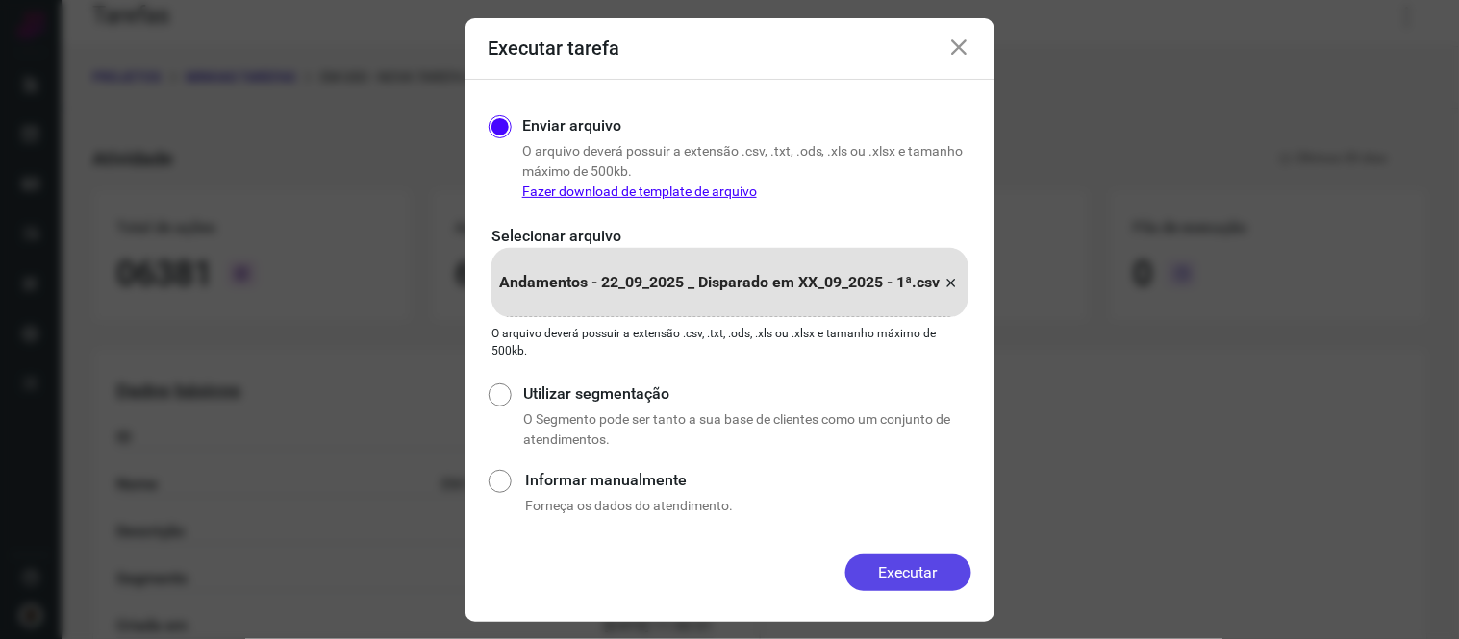 The image size is (1459, 639). I want to click on label: Enviar arquivo, so click(571, 126).